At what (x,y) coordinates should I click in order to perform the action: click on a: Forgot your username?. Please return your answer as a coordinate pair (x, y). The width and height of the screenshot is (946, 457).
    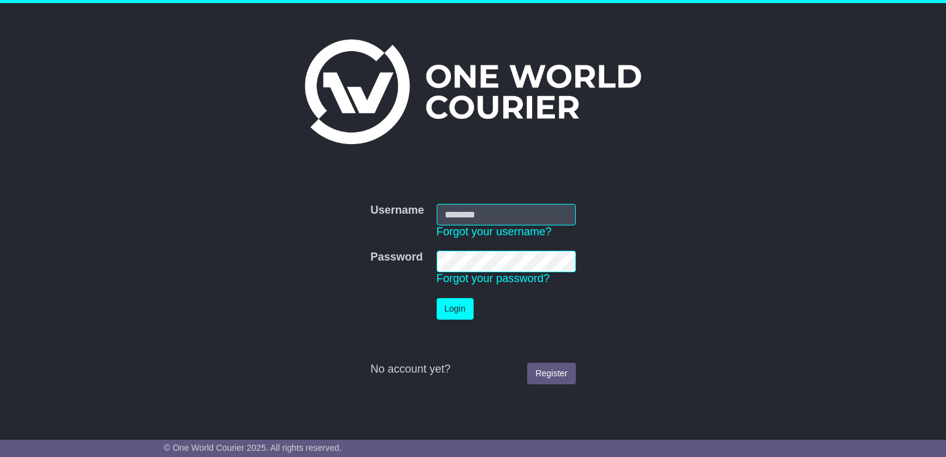
    Looking at the image, I should click on (494, 232).